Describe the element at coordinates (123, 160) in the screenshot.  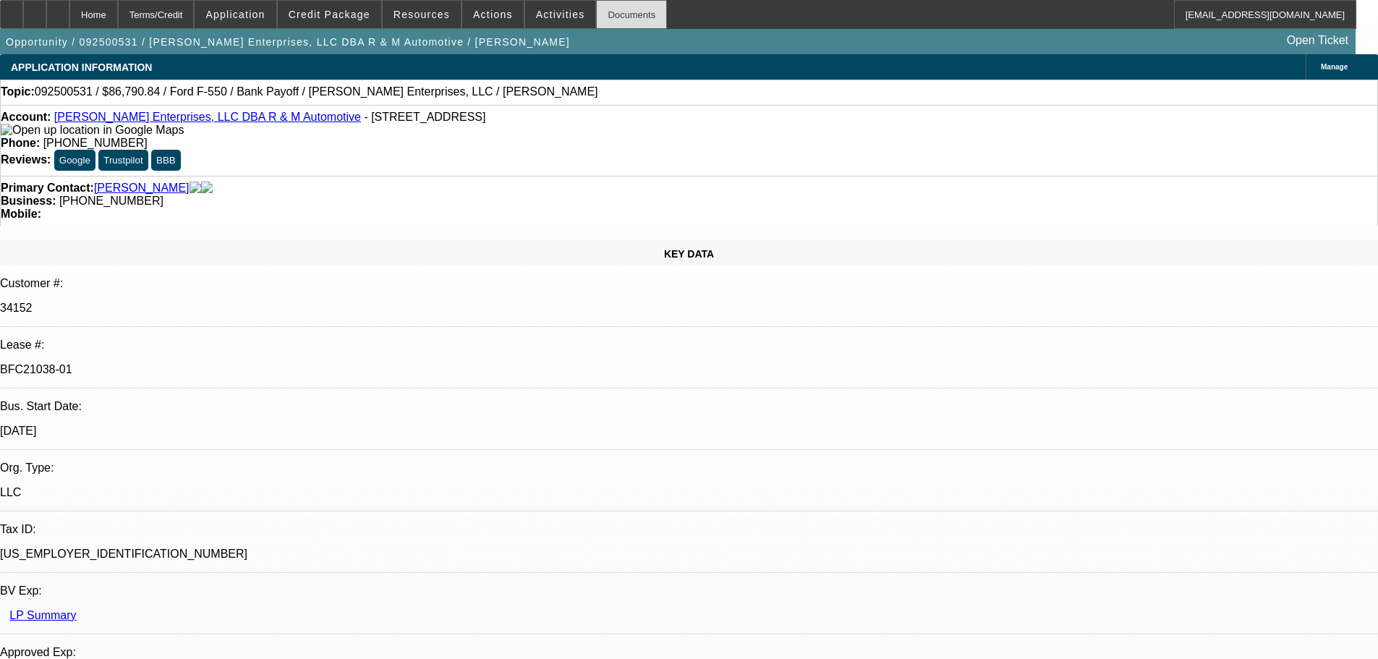
I see `button: Trustpilot` at that location.